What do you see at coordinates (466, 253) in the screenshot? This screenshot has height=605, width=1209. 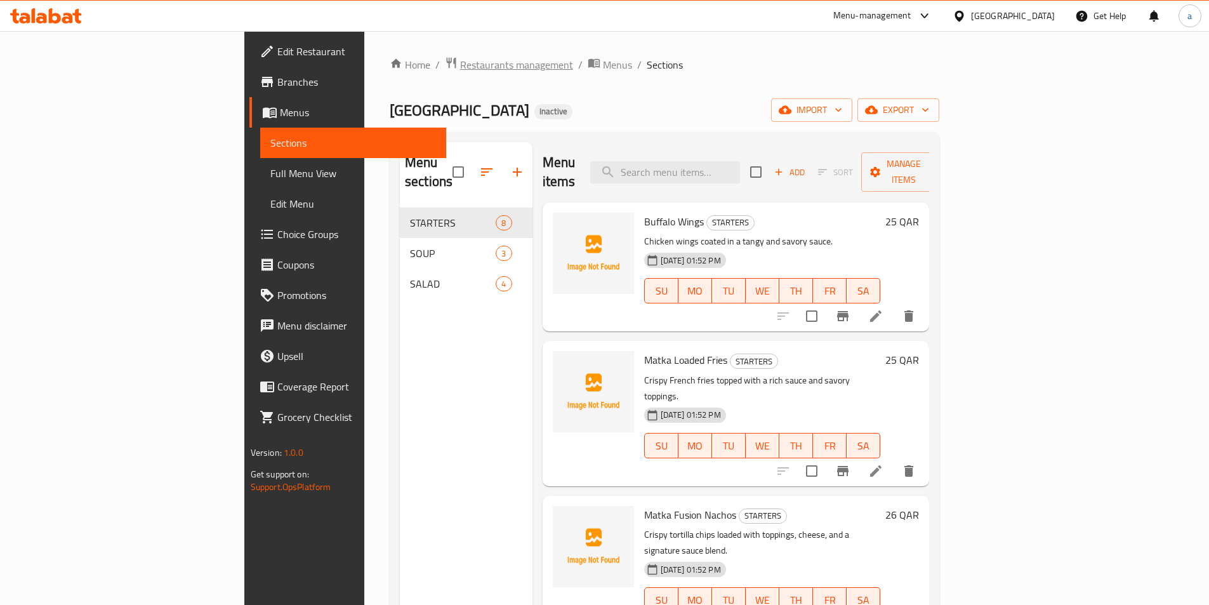 I see `nav: Menu sections` at bounding box center [466, 253].